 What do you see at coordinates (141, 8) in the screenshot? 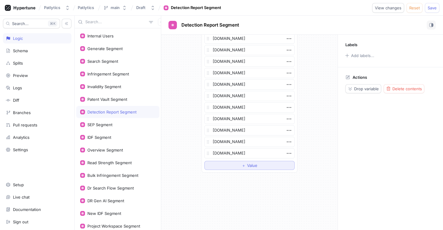
I see `div: Draft` at bounding box center [141, 8].